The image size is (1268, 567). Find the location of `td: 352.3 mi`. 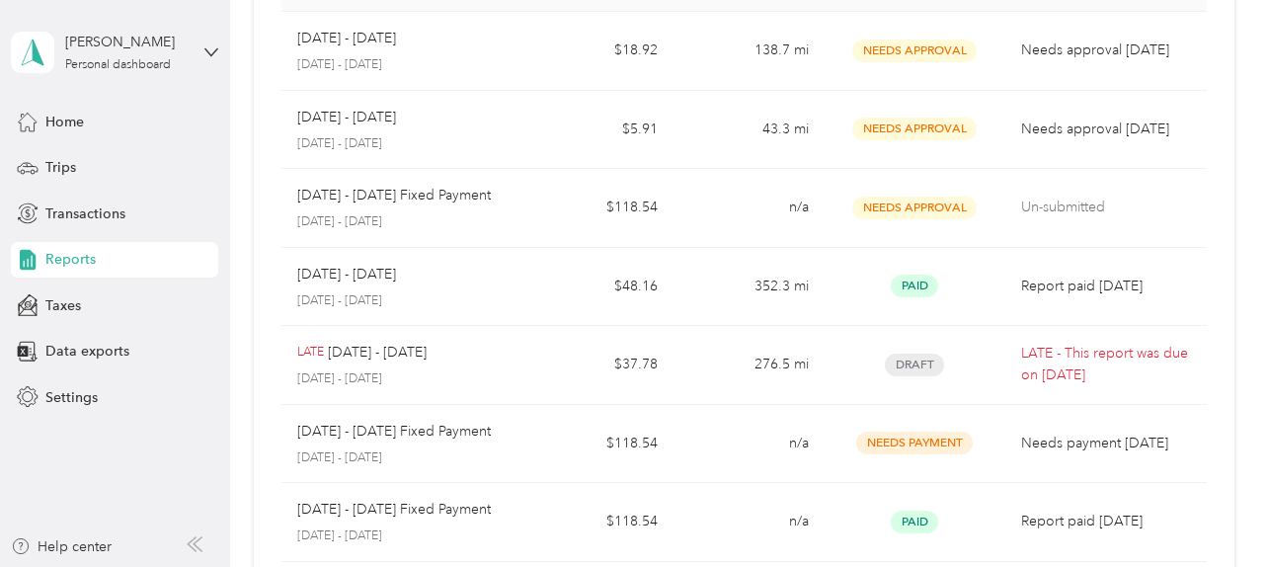

td: 352.3 mi is located at coordinates (748, 287).